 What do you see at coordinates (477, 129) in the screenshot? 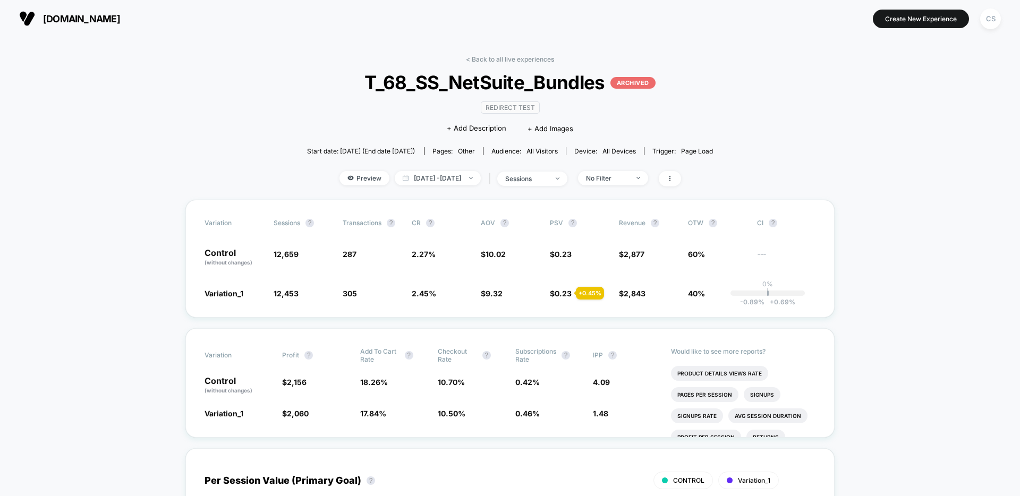
I see `span: + Add Description` at bounding box center [477, 129].